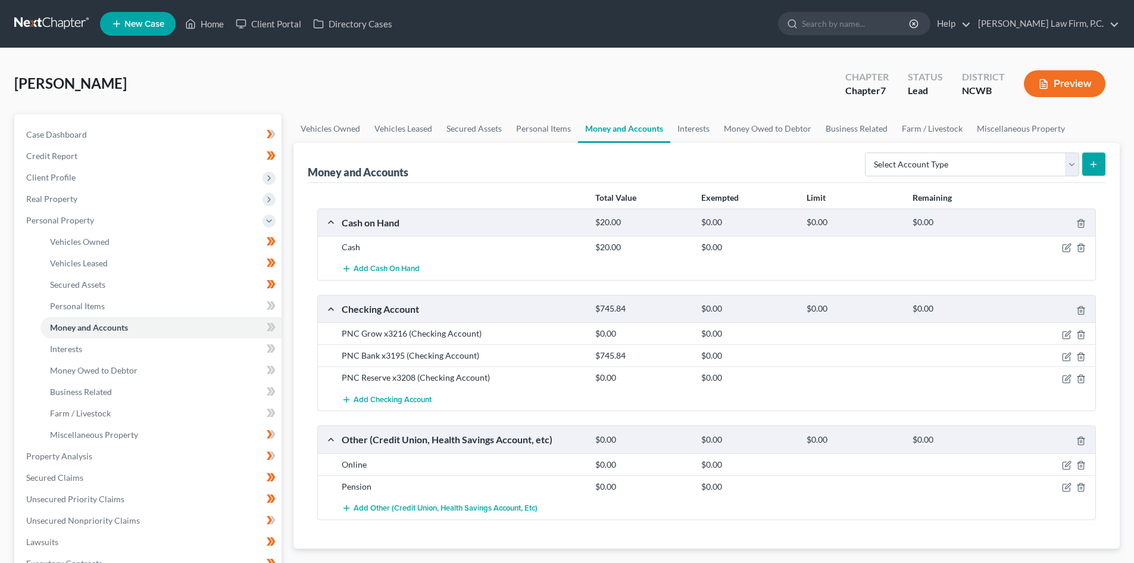 The height and width of the screenshot is (563, 1134). What do you see at coordinates (983, 90) in the screenshot?
I see `div: NCWB` at bounding box center [983, 90].